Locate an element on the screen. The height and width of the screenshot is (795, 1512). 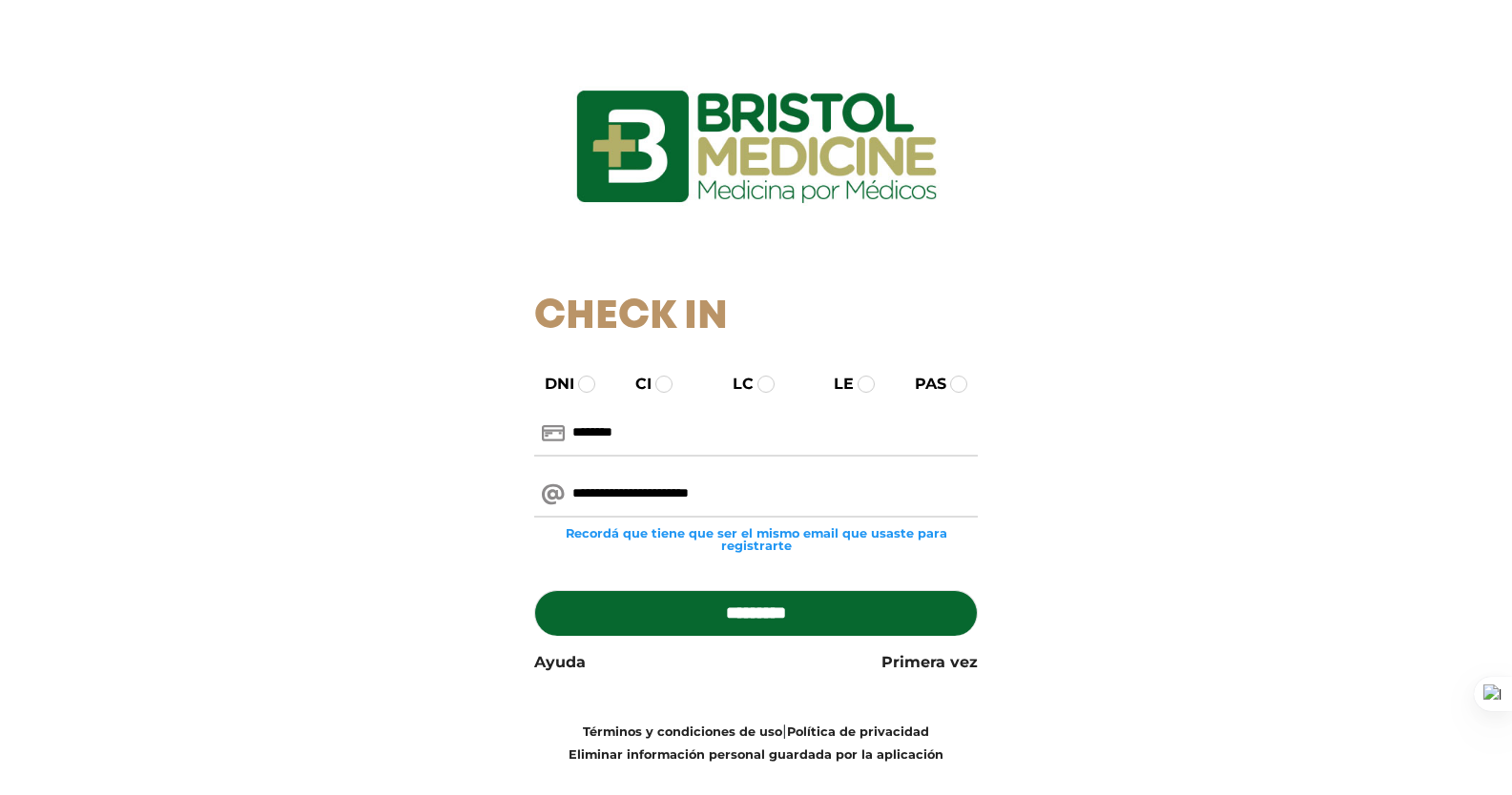
a: Eliminar información personal guardada por la aplicación is located at coordinates (756, 754).